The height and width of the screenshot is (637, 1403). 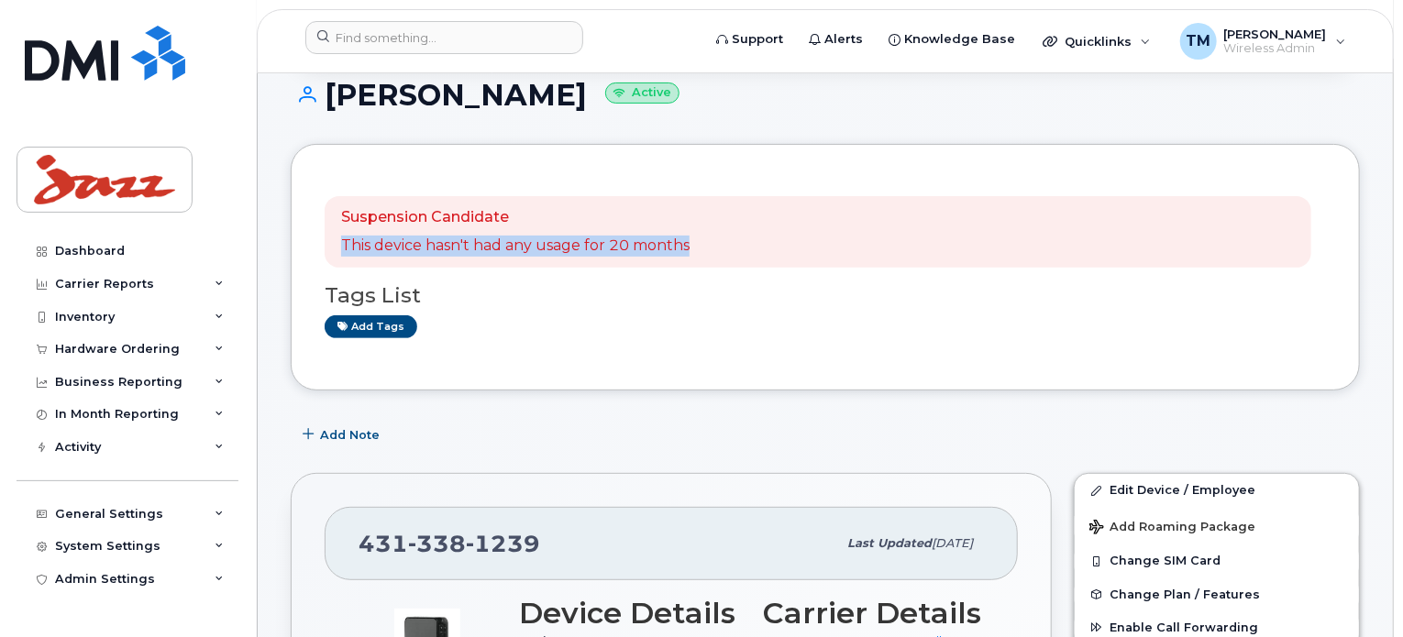 I want to click on a: Edit Device / Employee, so click(x=1217, y=491).